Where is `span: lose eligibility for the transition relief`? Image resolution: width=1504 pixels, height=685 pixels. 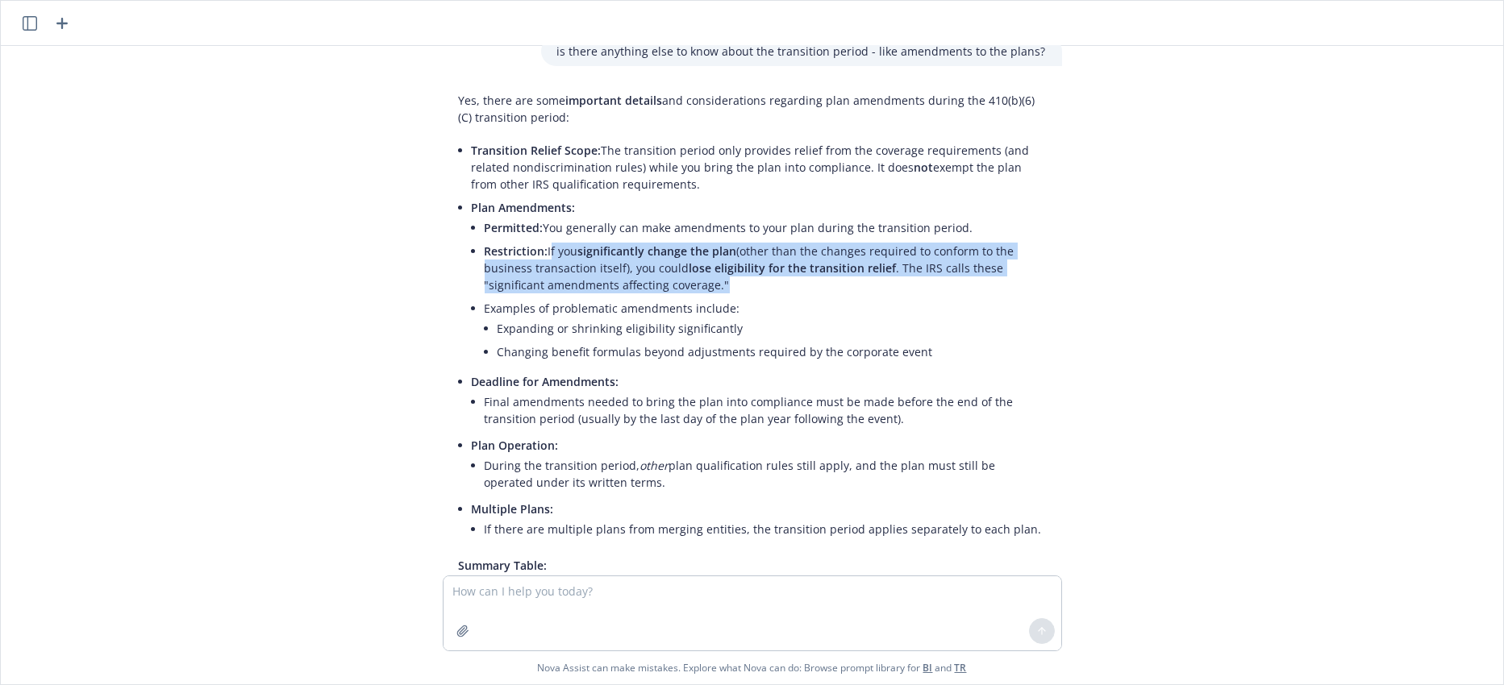
span: lose eligibility for the transition relief is located at coordinates (793, 268).